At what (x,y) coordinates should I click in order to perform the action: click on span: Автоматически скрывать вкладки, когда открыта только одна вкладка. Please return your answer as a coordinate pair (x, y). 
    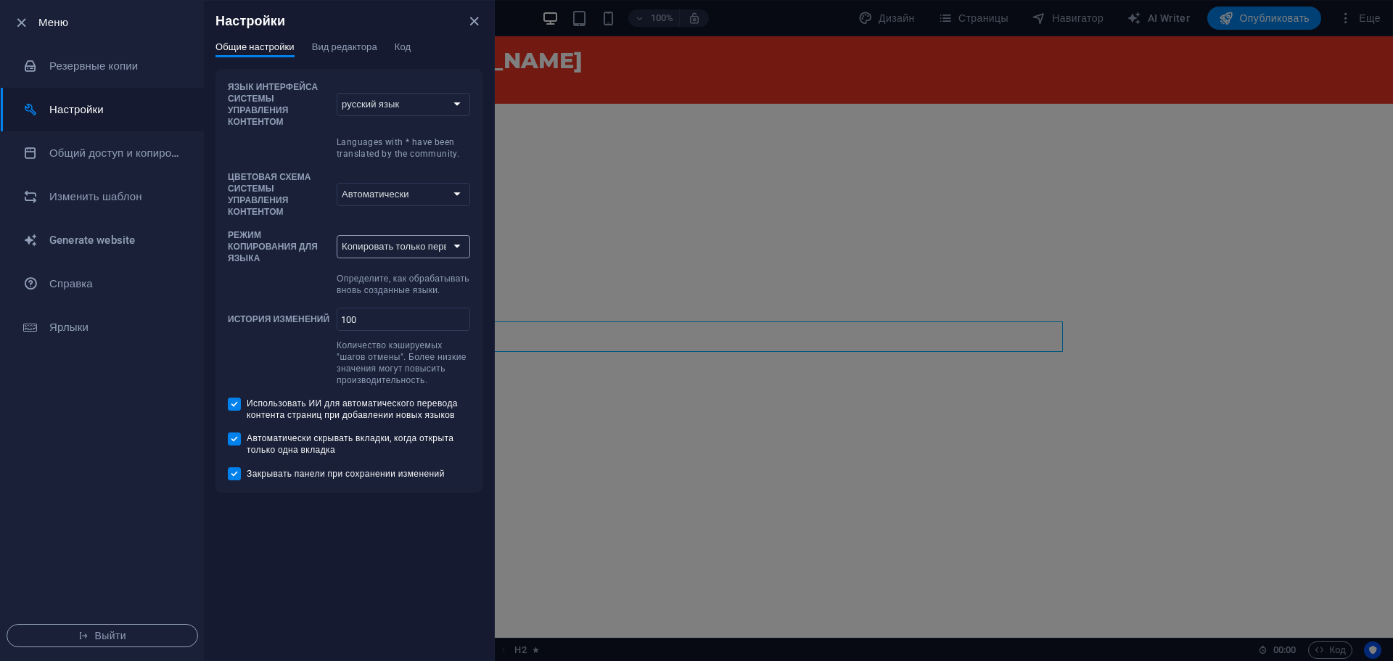
    Looking at the image, I should click on (359, 444).